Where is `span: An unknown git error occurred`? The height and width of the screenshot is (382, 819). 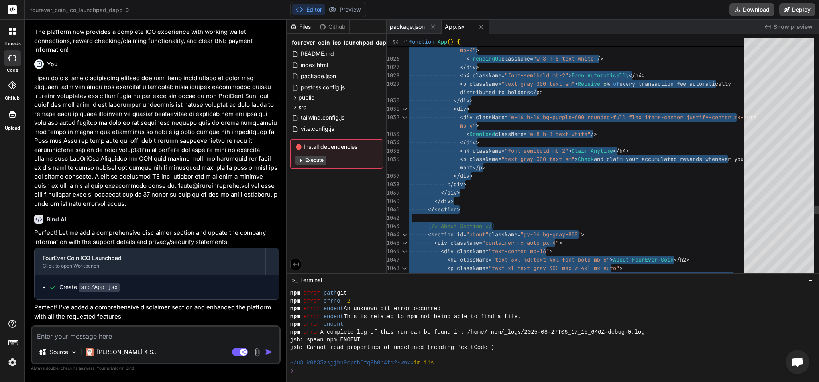 span: An unknown git error occurred is located at coordinates (392, 308).